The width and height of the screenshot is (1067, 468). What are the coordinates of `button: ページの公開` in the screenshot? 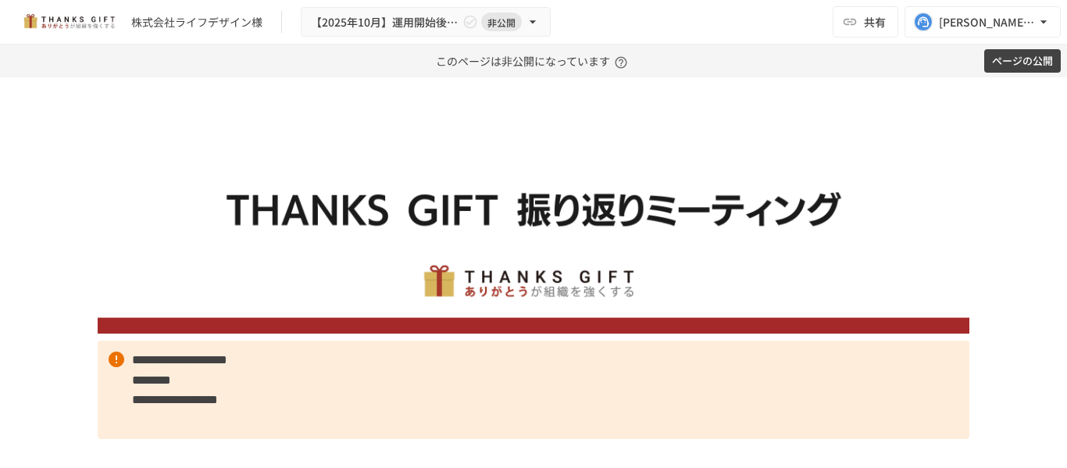 It's located at (1023, 61).